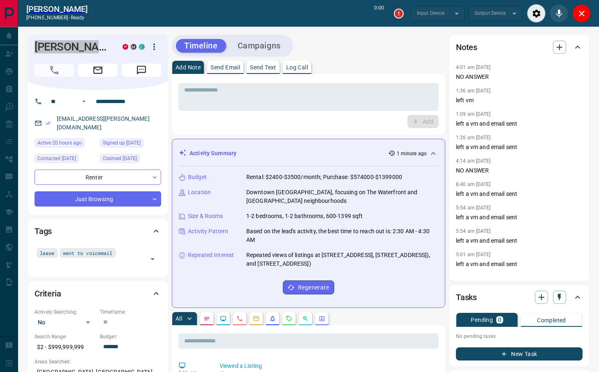 This screenshot has width=599, height=372. I want to click on p: Repeated Interest, so click(211, 255).